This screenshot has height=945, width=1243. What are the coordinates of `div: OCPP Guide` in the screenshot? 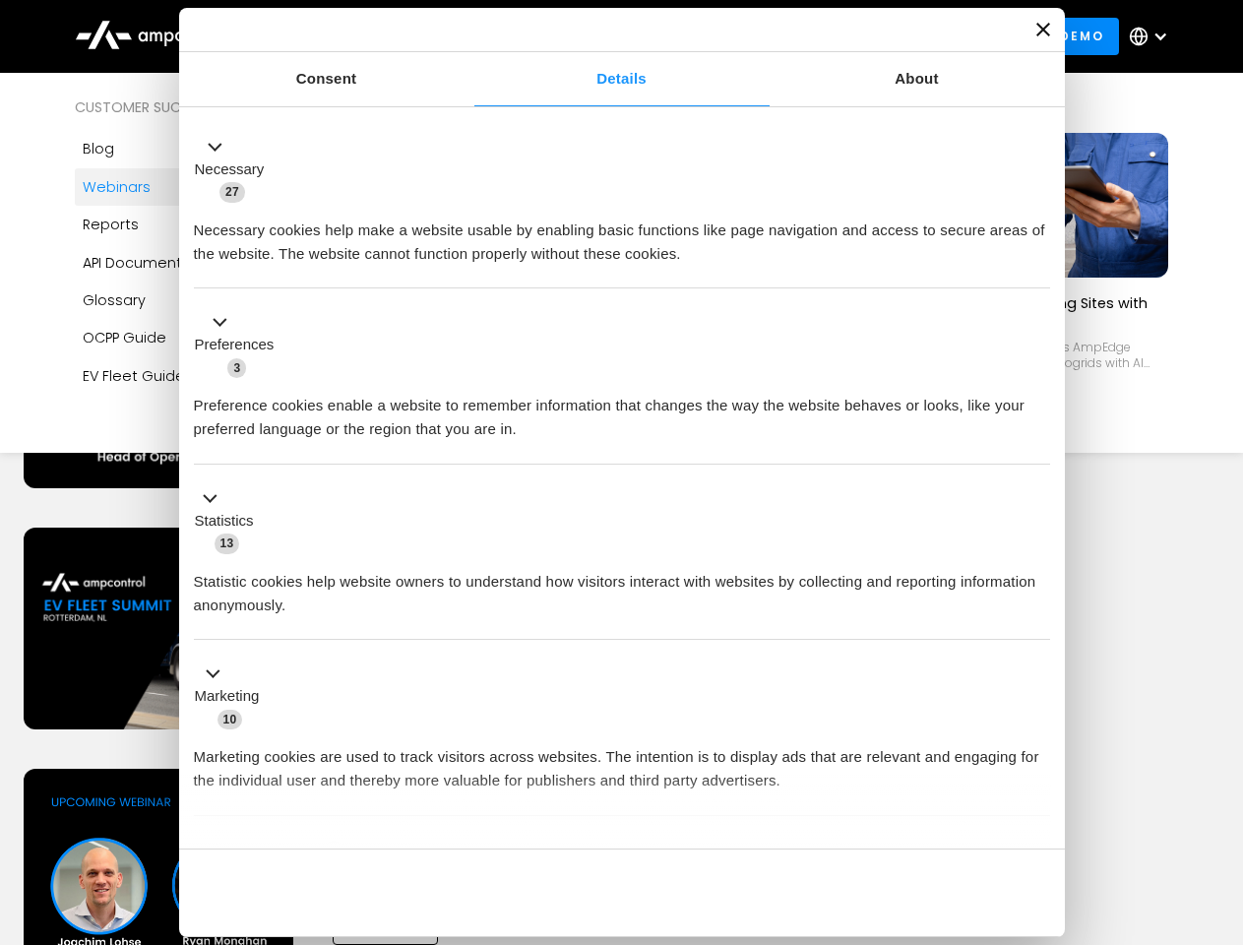 It's located at (124, 338).